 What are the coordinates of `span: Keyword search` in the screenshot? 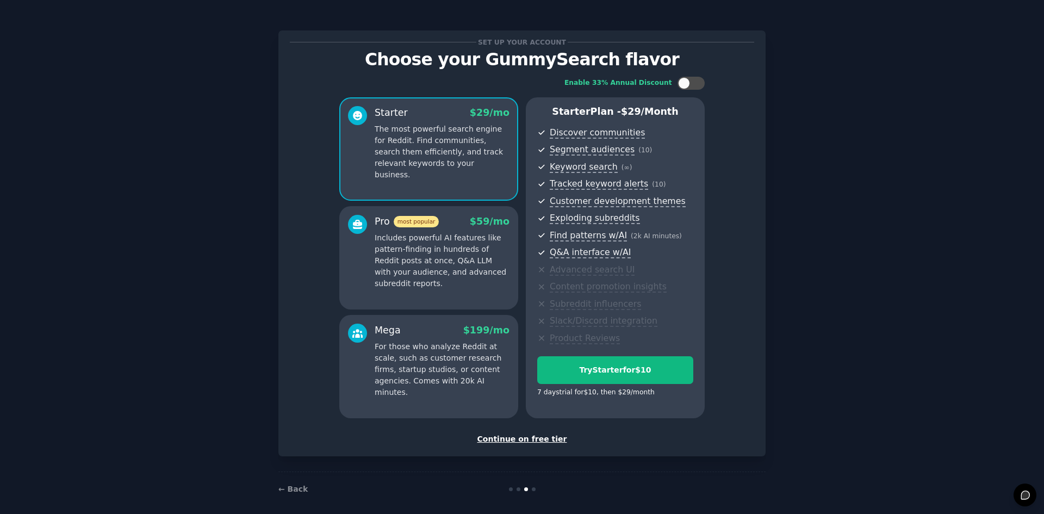 It's located at (584, 167).